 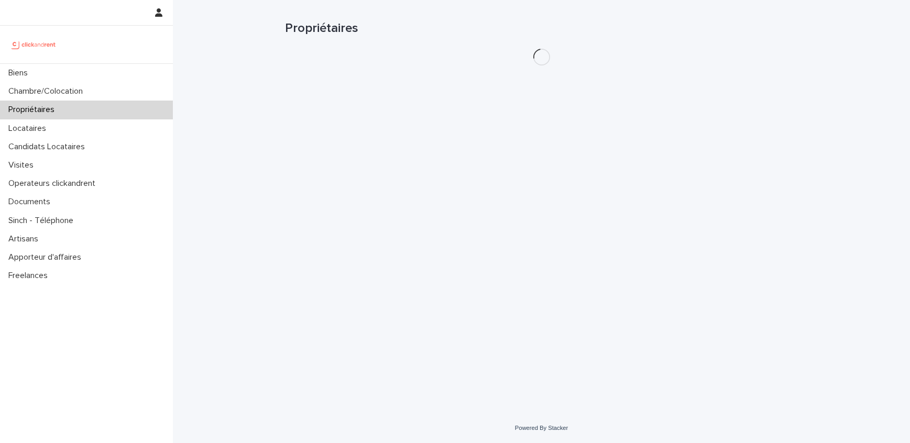 What do you see at coordinates (29, 128) in the screenshot?
I see `p: Locataires` at bounding box center [29, 128].